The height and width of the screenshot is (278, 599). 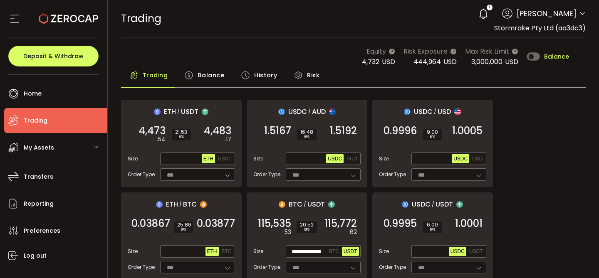 What do you see at coordinates (39, 148) in the screenshot?
I see `span: My Assets` at bounding box center [39, 148].